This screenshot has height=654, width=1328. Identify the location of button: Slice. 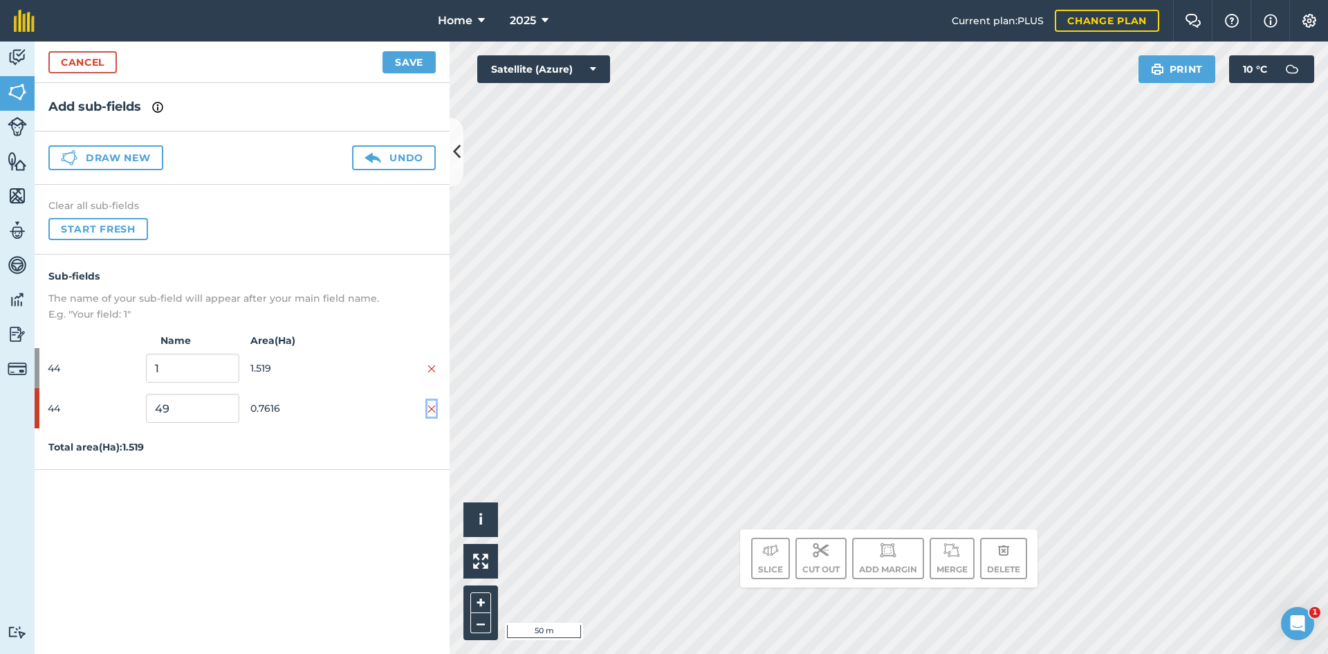
(770, 558).